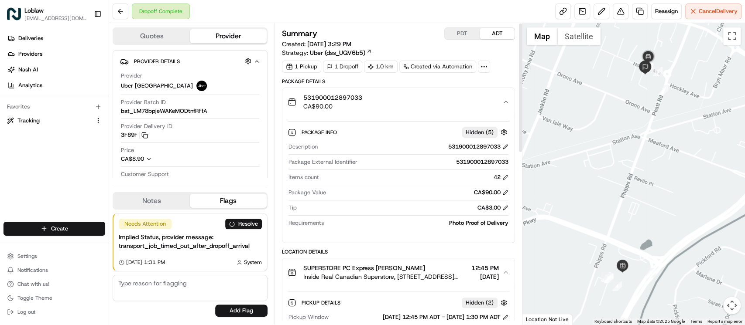 The height and width of the screenshot is (325, 745). Describe the element at coordinates (398, 102) in the screenshot. I see `button: 531900012897033CA$90.00` at that location.